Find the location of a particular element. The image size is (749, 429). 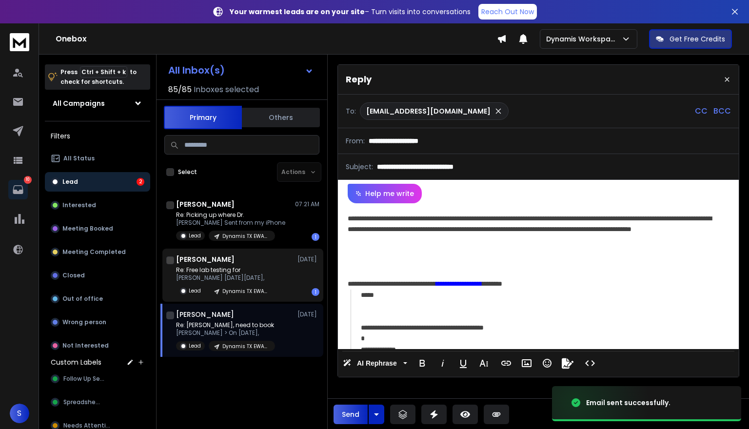

button: Send is located at coordinates (351, 415).